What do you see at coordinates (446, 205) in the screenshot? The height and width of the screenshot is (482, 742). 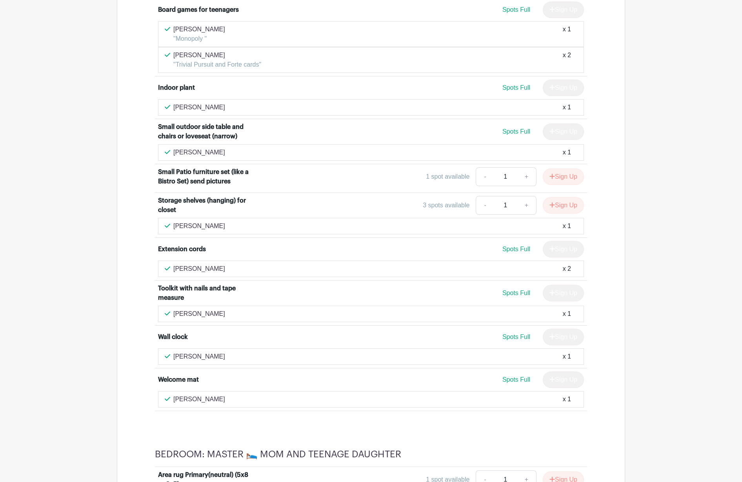 I see `div: 3 spots available` at bounding box center [446, 205].